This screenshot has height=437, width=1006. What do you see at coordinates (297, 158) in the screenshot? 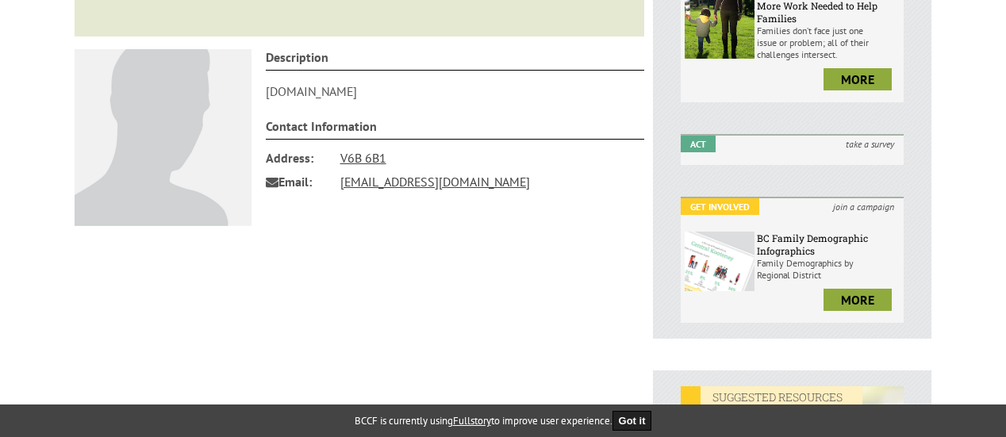
I see `span: Address` at bounding box center [297, 158].